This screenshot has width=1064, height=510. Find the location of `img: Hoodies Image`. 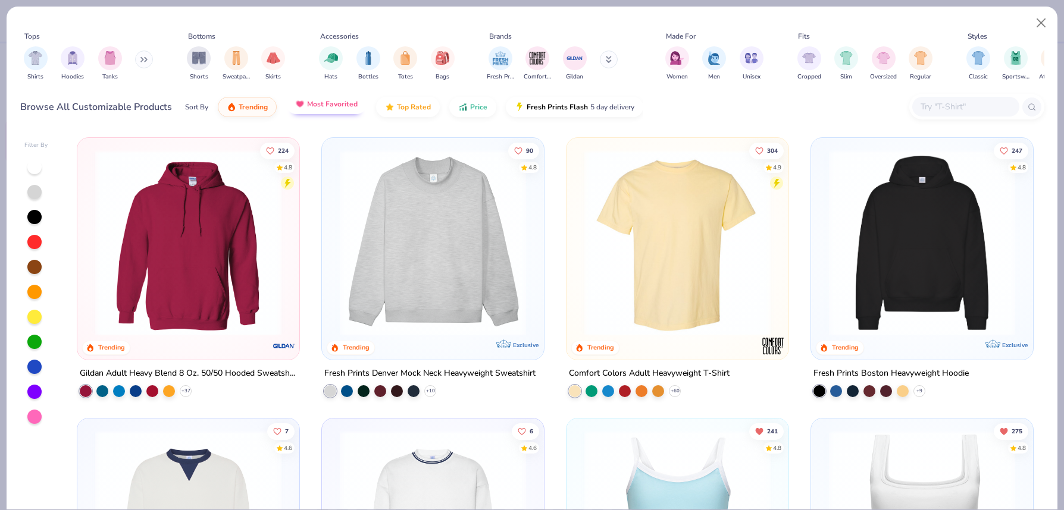

img: Hoodies Image is located at coordinates (73, 58).